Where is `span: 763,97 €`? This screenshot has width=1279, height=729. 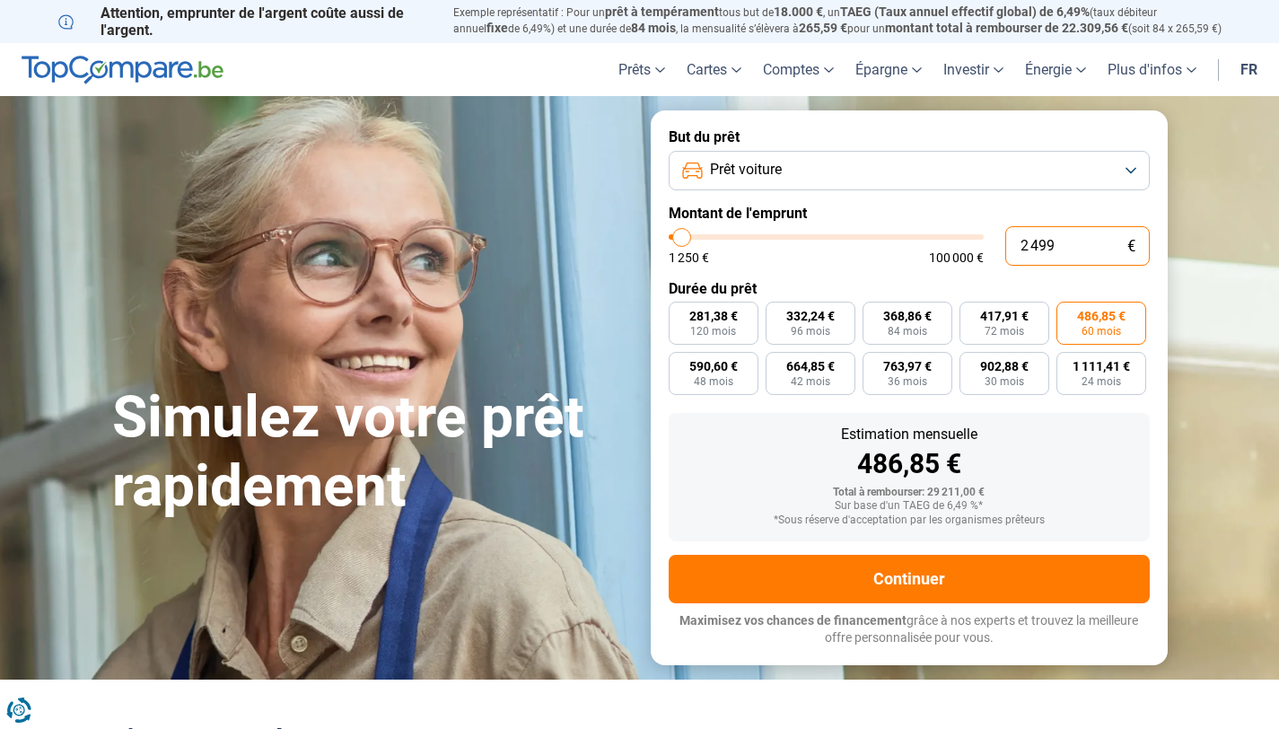
span: 763,97 € is located at coordinates (908, 366).